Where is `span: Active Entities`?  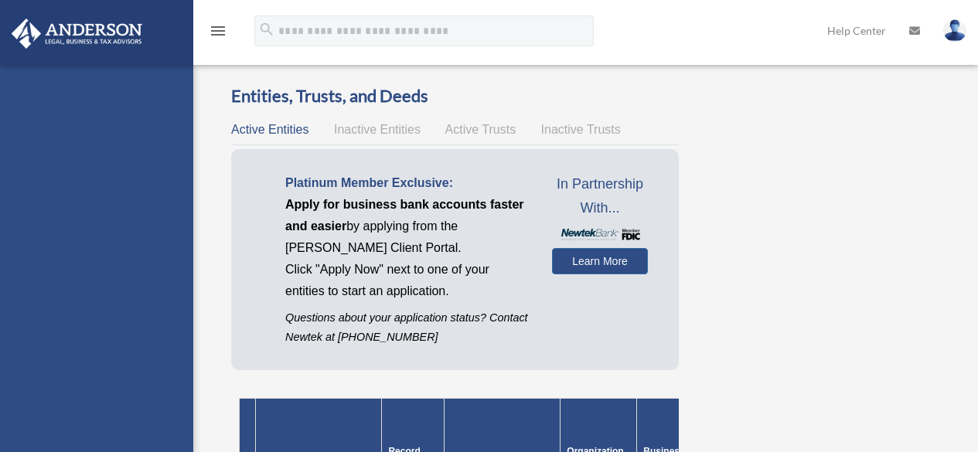
span: Active Entities is located at coordinates (270, 129).